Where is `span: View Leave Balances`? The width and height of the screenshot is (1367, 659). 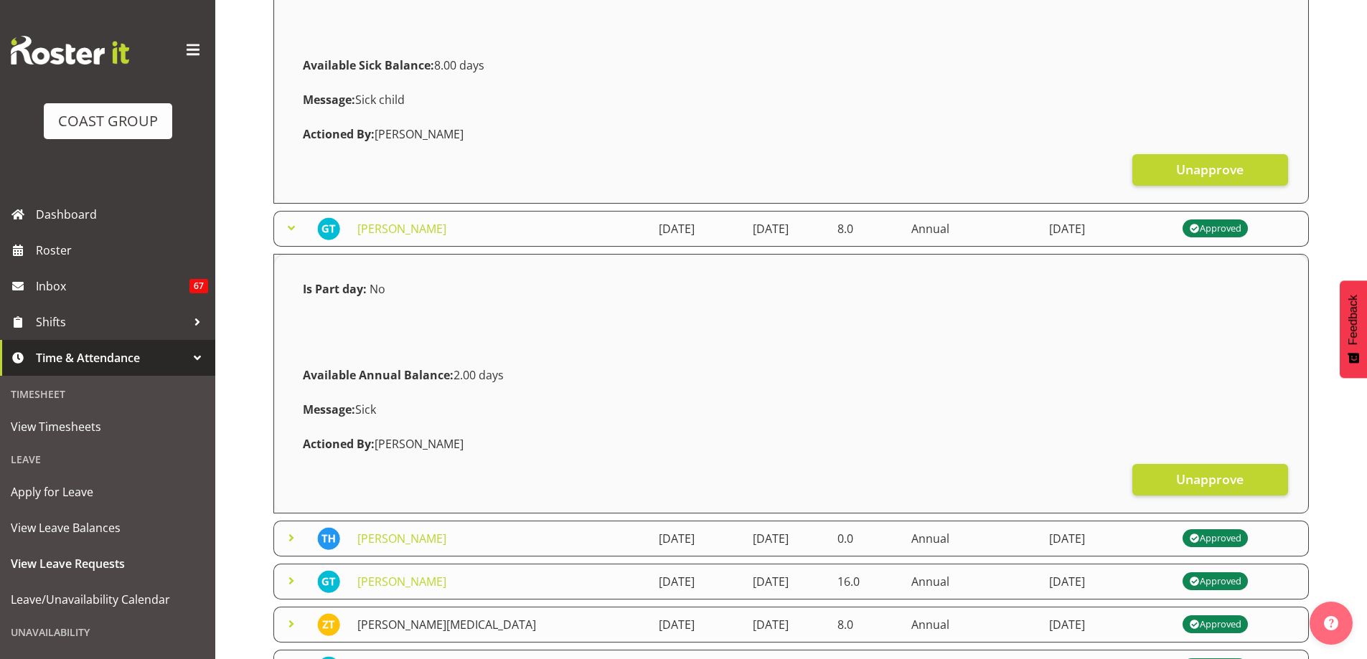
span: View Leave Balances is located at coordinates (108, 528).